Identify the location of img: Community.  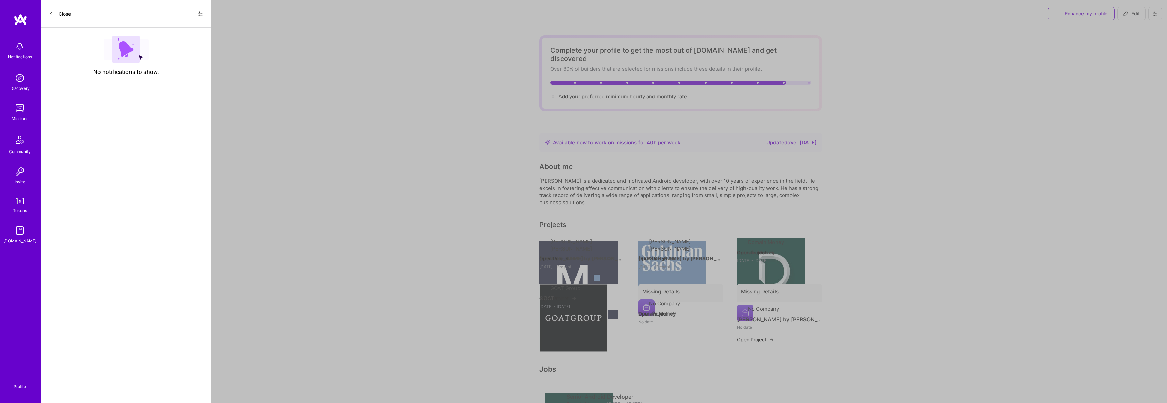
(20, 140).